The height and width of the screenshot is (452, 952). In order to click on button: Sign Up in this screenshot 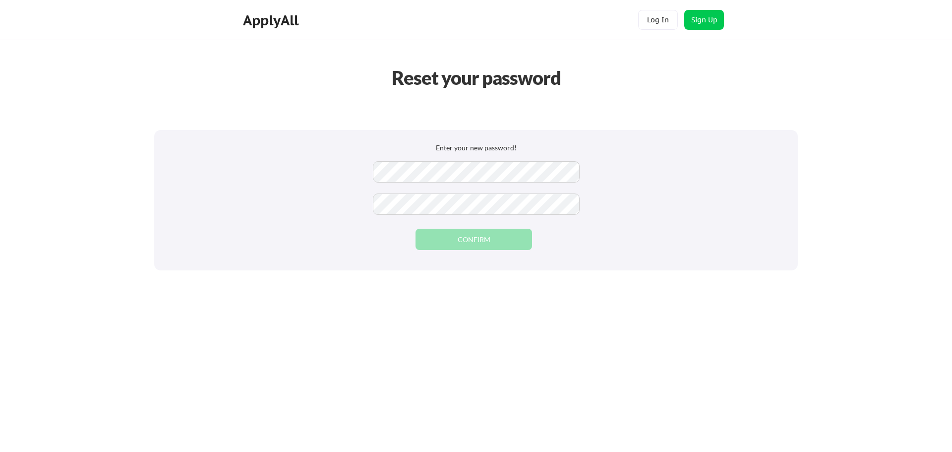, I will do `click(704, 20)`.